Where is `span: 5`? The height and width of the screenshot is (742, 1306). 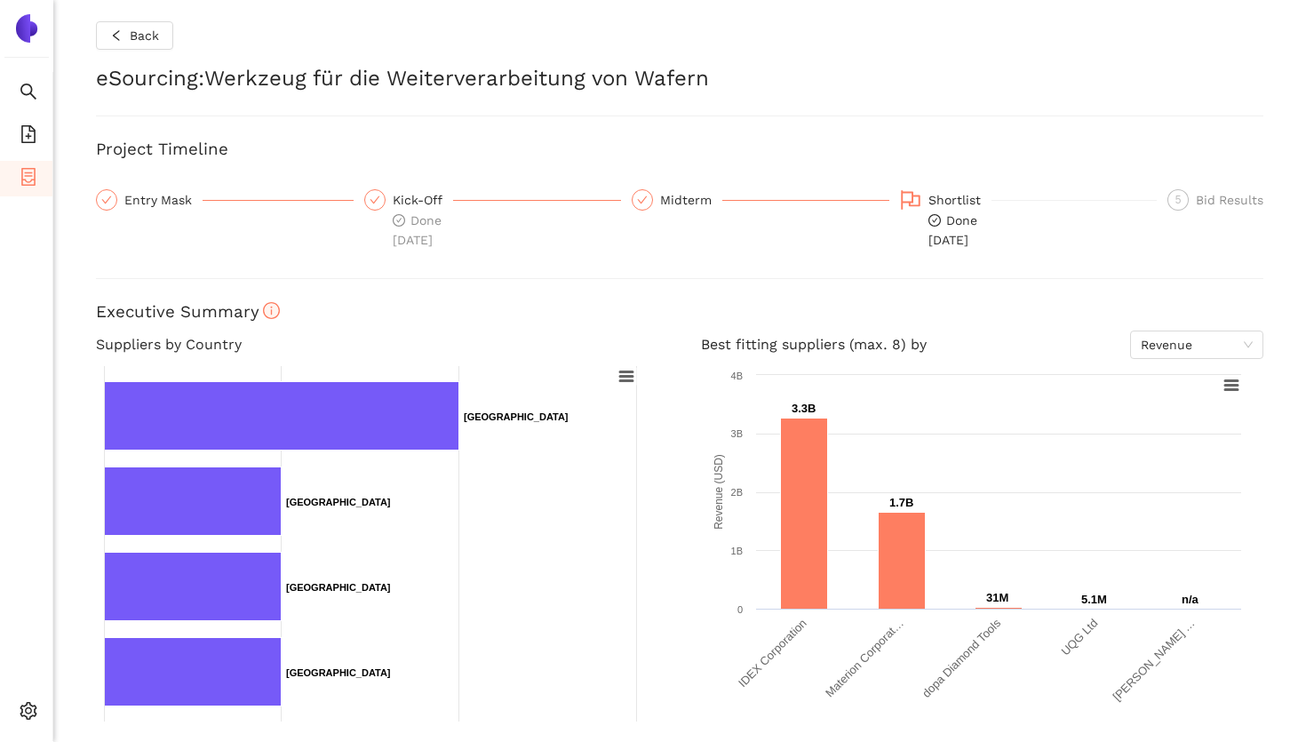 span: 5 is located at coordinates (1178, 200).